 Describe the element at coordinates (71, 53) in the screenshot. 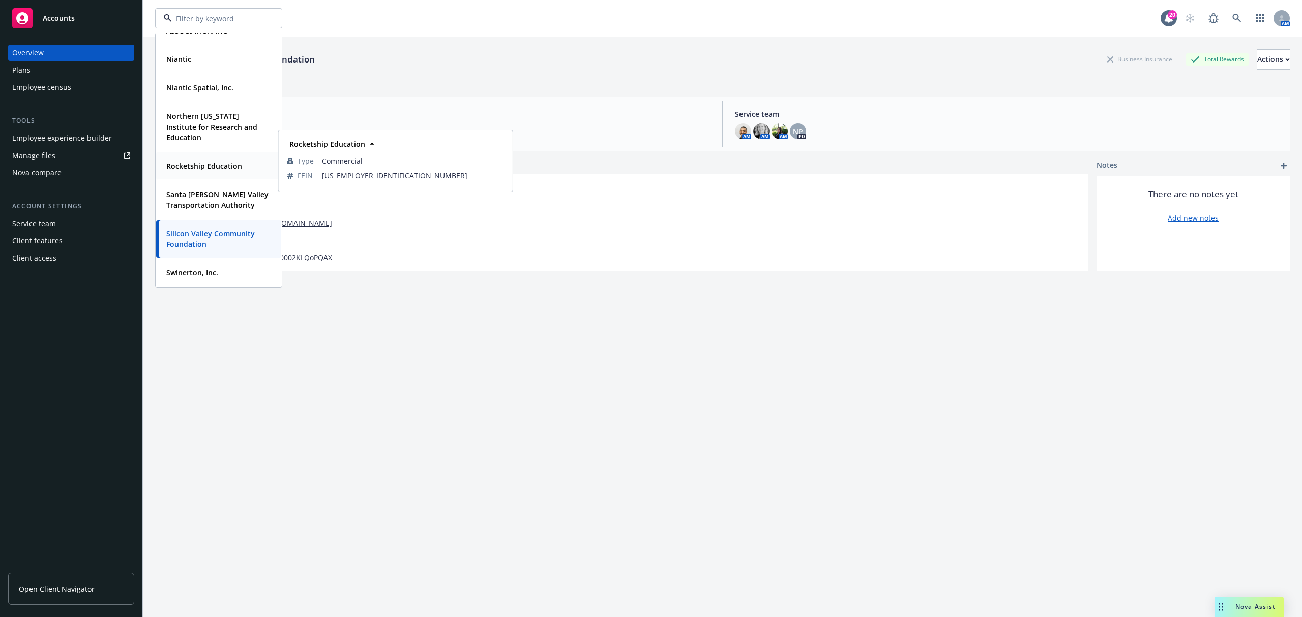

I see `a: Overview` at that location.